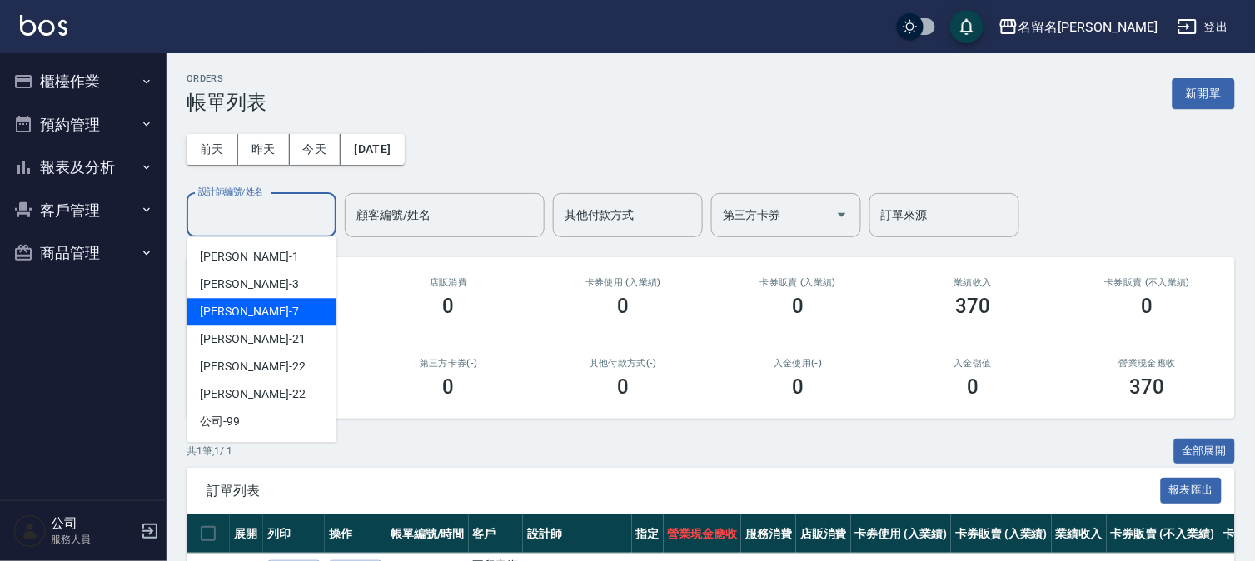 This screenshot has height=561, width=1255. I want to click on h2: 其他付款方式(-), so click(624, 363).